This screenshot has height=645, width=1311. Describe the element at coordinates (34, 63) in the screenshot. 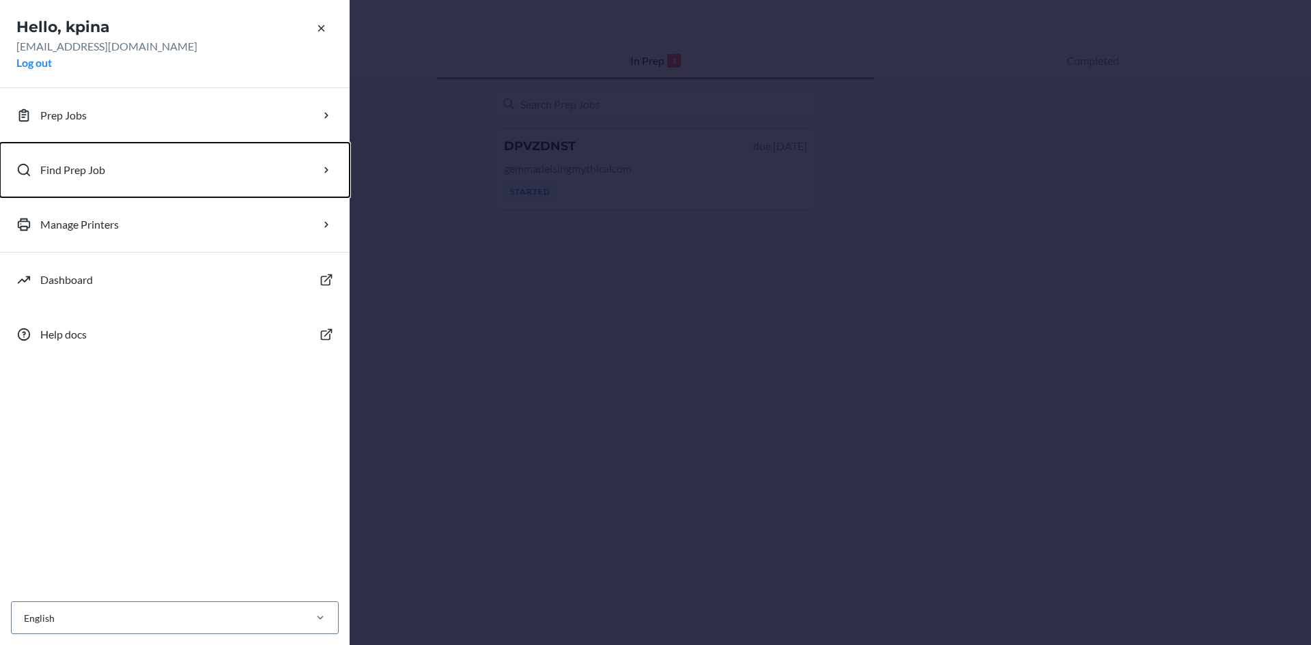

I see `button: Log out` at that location.